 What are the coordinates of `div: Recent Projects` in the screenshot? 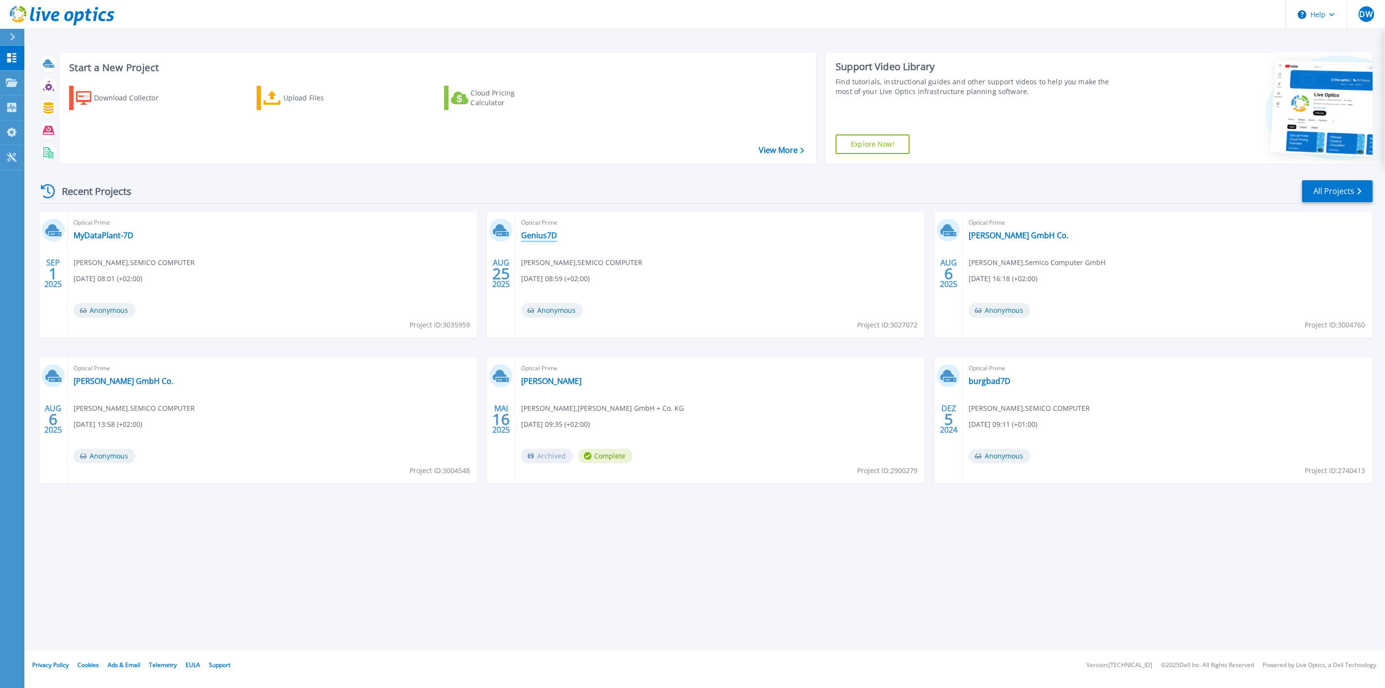 It's located at (91, 191).